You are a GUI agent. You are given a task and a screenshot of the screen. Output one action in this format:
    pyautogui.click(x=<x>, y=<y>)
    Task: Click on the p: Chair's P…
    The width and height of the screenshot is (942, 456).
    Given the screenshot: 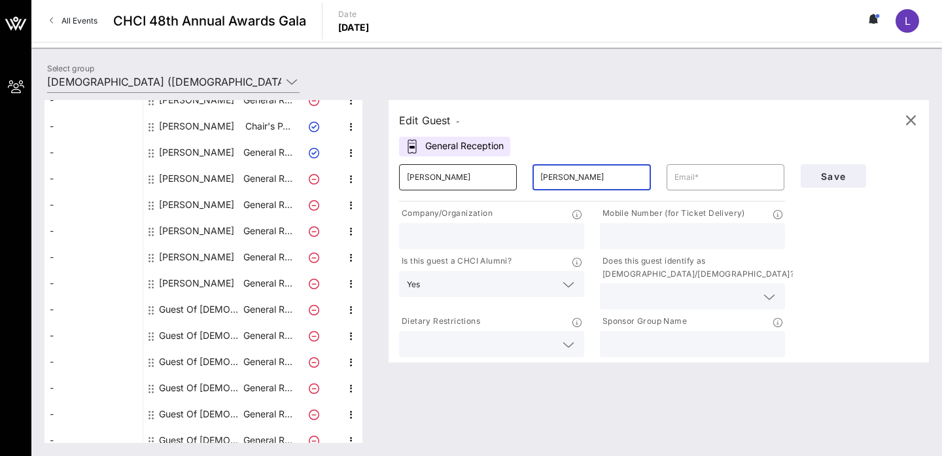 What is the action you would take?
    pyautogui.click(x=267, y=126)
    